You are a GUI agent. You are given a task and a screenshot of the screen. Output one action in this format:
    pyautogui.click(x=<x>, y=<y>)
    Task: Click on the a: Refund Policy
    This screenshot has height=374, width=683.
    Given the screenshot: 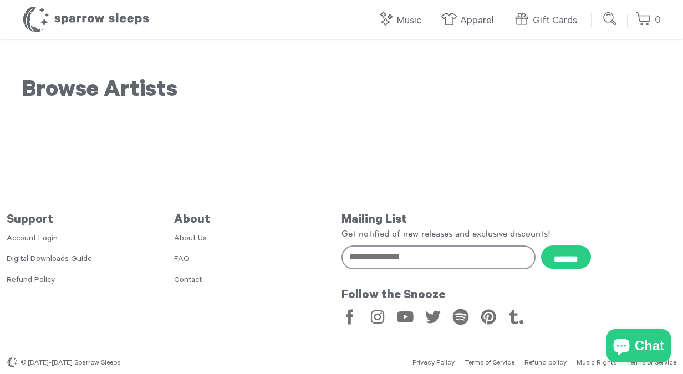 What is the action you would take?
    pyautogui.click(x=30, y=281)
    